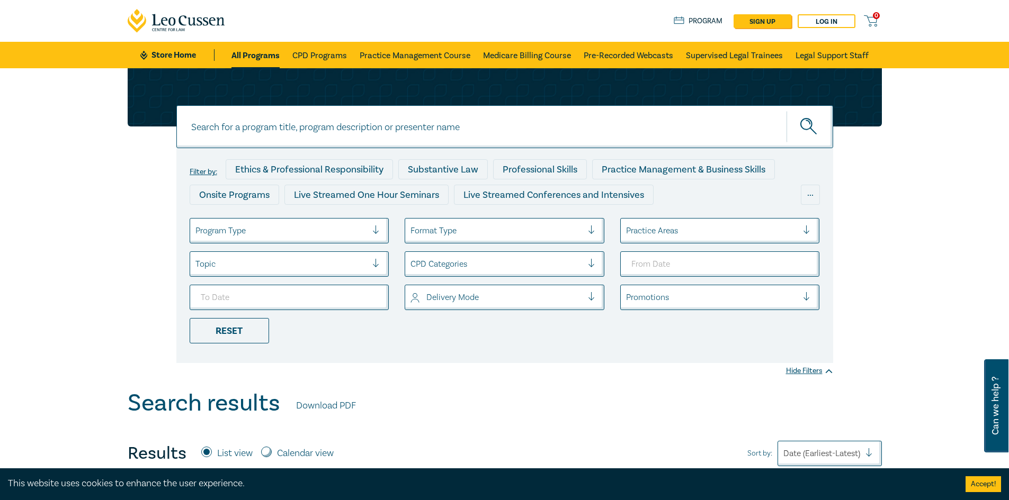  I want to click on div: Hide Filters, so click(809, 371).